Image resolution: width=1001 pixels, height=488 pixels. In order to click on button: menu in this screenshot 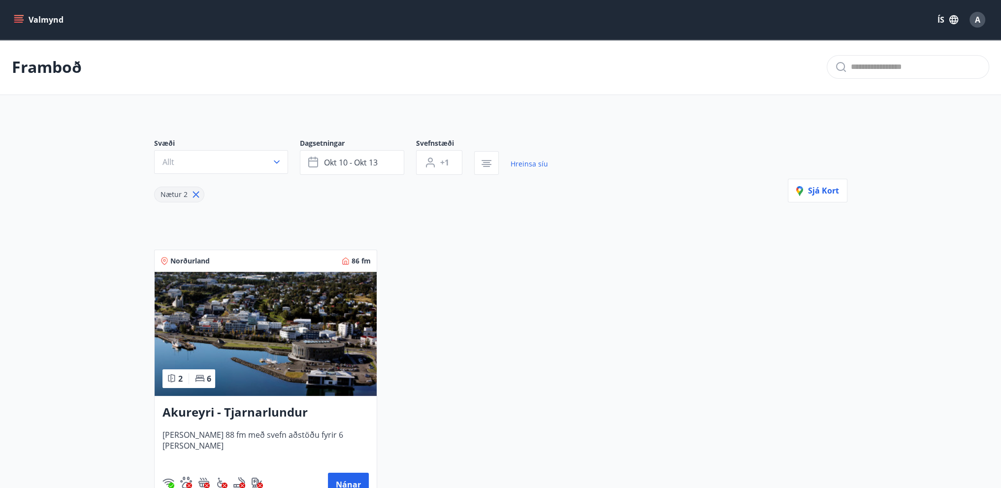, I will do `click(39, 20)`.